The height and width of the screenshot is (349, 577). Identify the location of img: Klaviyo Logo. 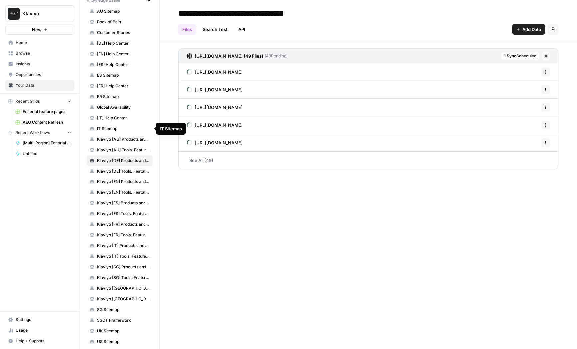
(14, 14).